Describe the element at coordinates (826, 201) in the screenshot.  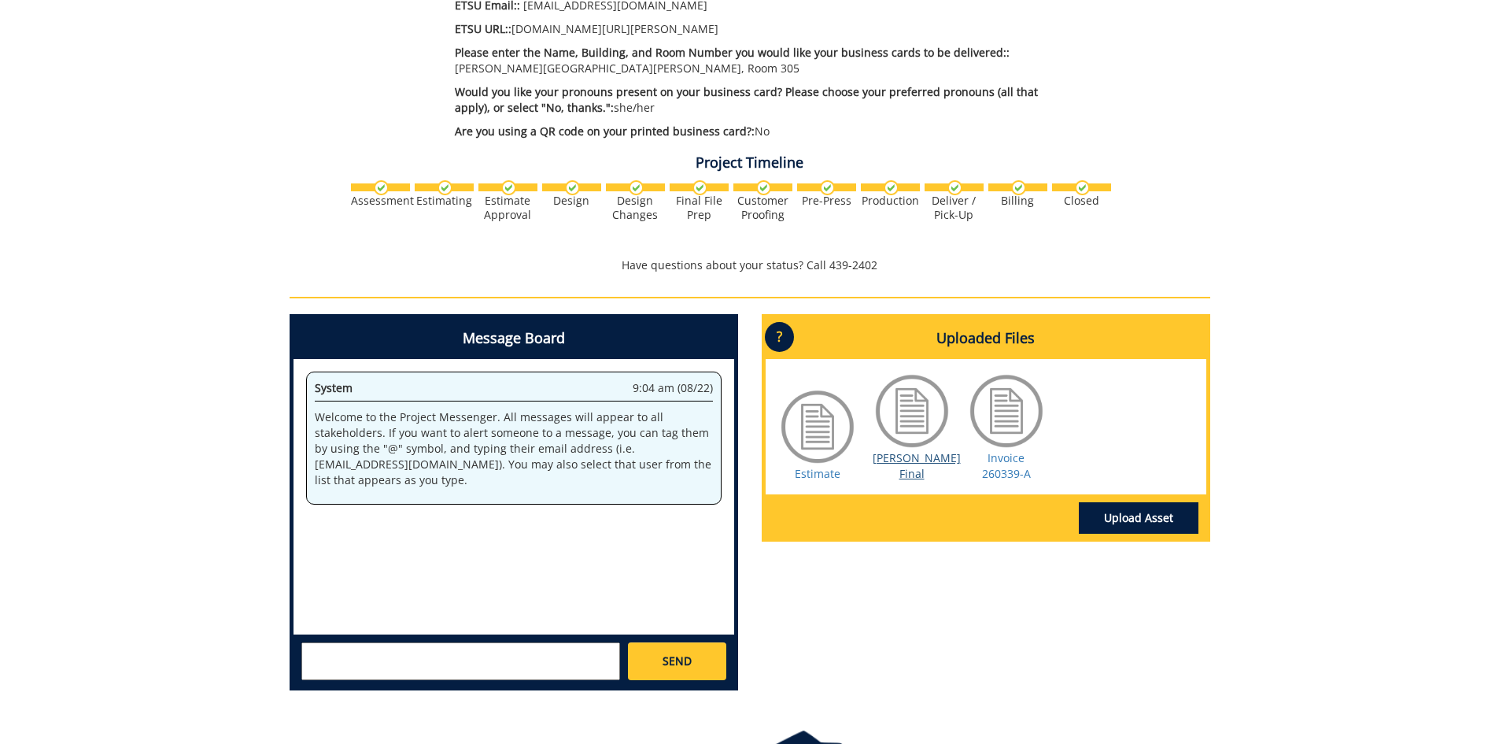
I see `div: Pre-Press` at that location.